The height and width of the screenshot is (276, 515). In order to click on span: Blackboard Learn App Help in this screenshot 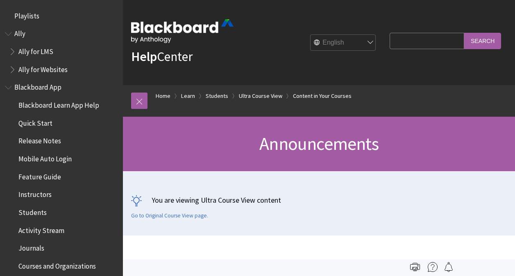, I will do `click(59, 104)`.